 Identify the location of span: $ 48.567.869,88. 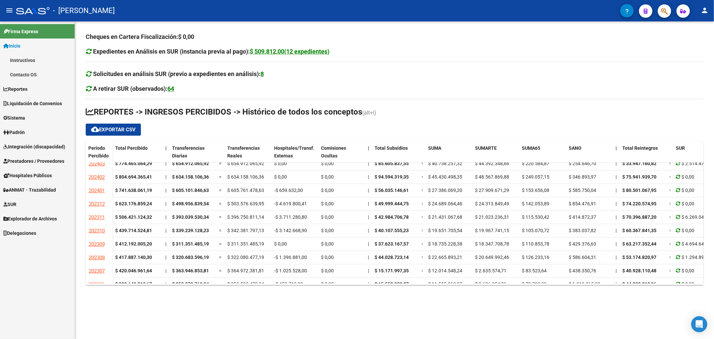
(492, 177).